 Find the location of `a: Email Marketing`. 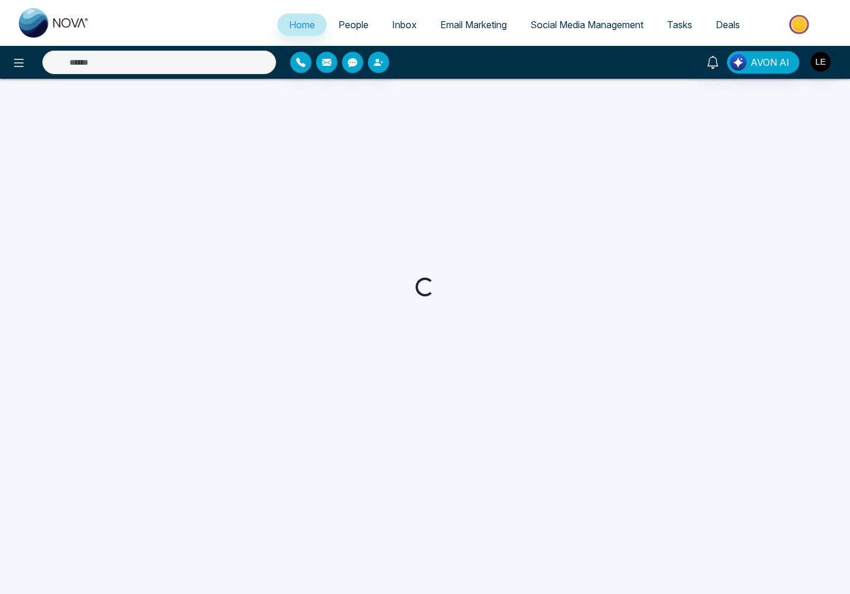

a: Email Marketing is located at coordinates (473, 25).